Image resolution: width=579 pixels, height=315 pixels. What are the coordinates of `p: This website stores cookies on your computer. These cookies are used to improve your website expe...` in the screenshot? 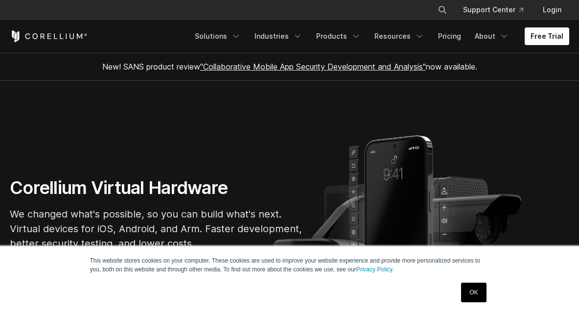 It's located at (290, 265).